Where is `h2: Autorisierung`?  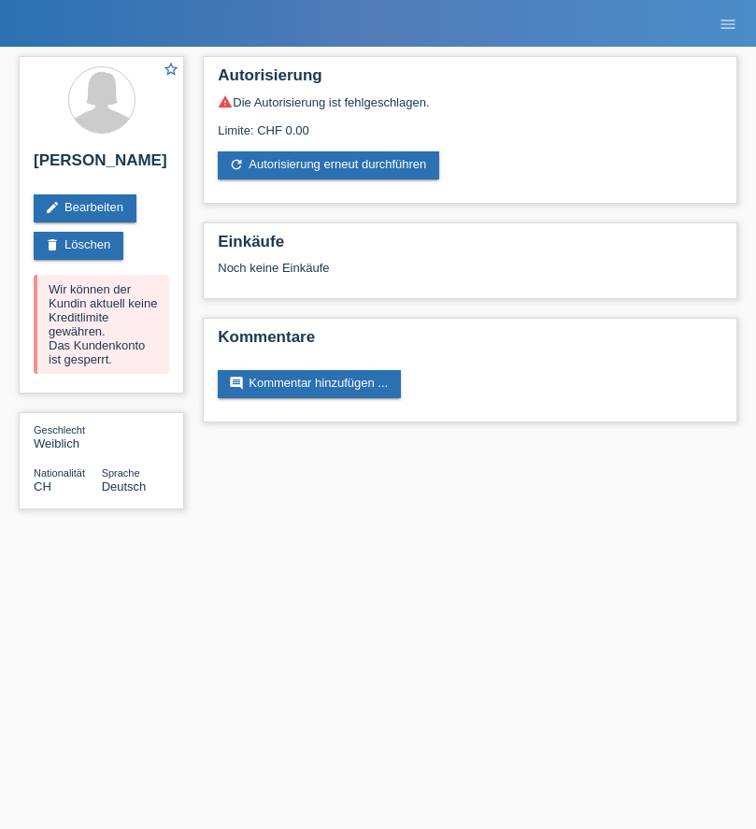
h2: Autorisierung is located at coordinates (470, 80).